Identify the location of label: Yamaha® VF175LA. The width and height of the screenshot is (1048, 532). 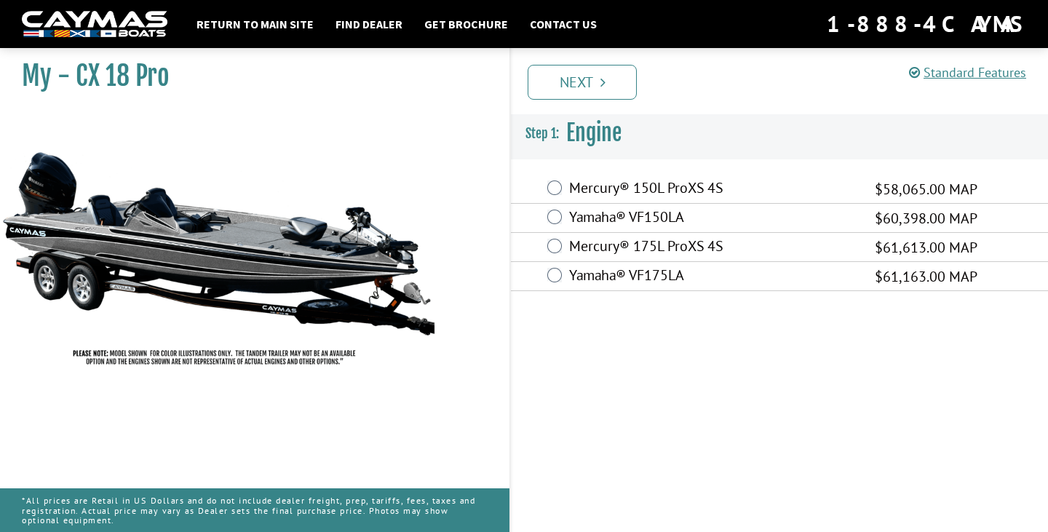
(713, 277).